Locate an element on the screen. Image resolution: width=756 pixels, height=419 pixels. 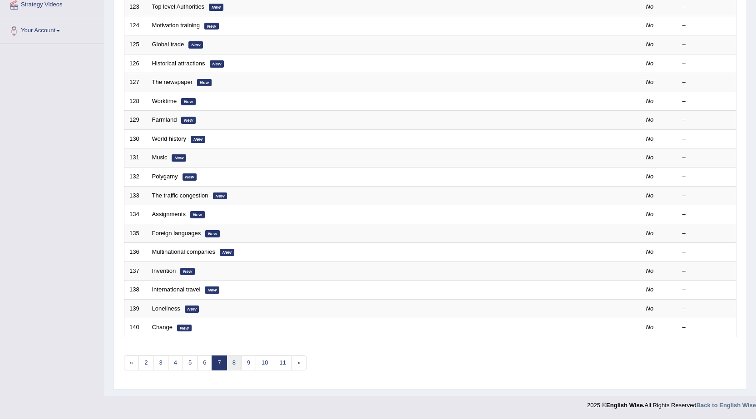
td: 132 is located at coordinates (136, 177).